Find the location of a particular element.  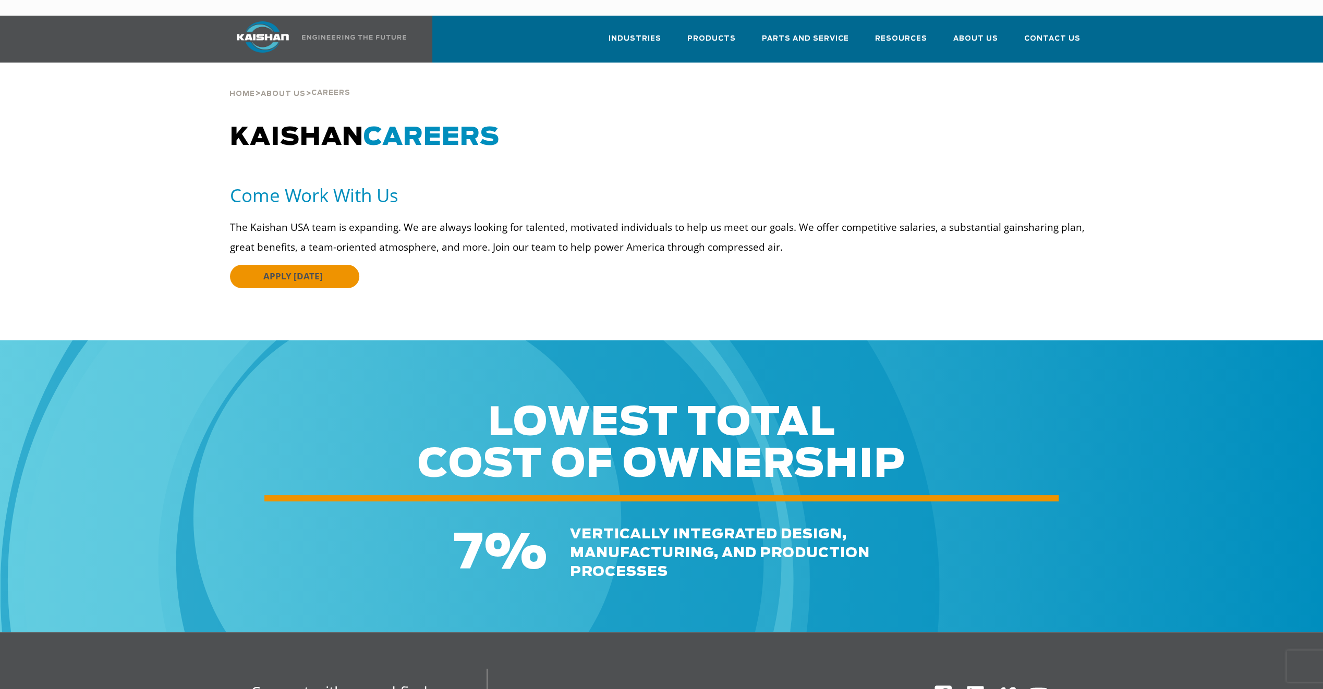

a: Resources is located at coordinates (901, 43).